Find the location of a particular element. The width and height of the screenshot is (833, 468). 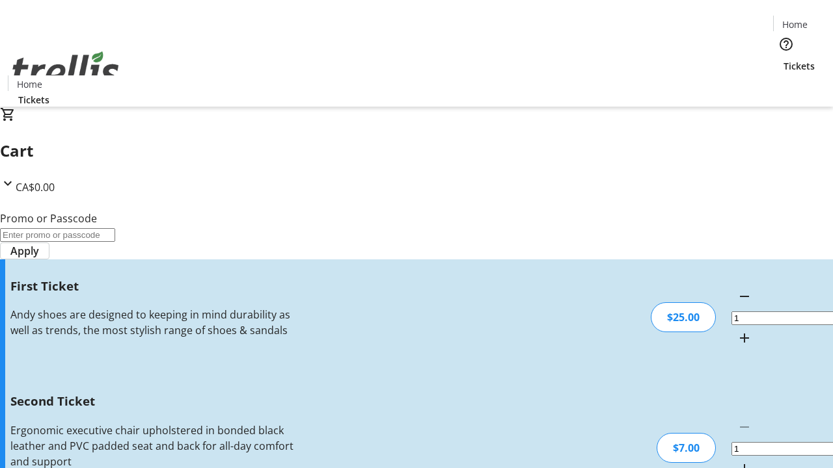

span: CA$0.00 is located at coordinates (35, 187).